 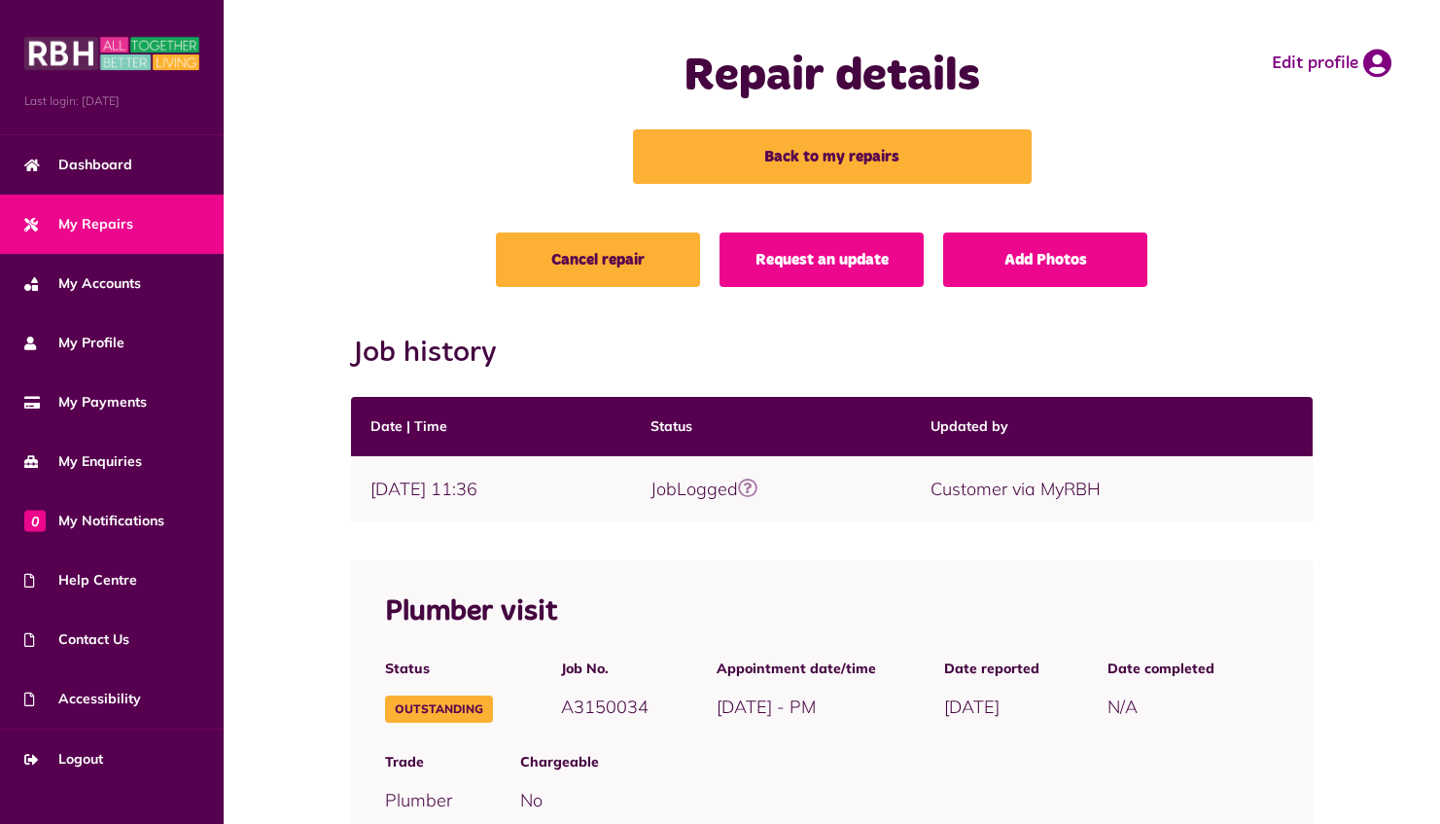 I want to click on a: Request an update, so click(x=822, y=260).